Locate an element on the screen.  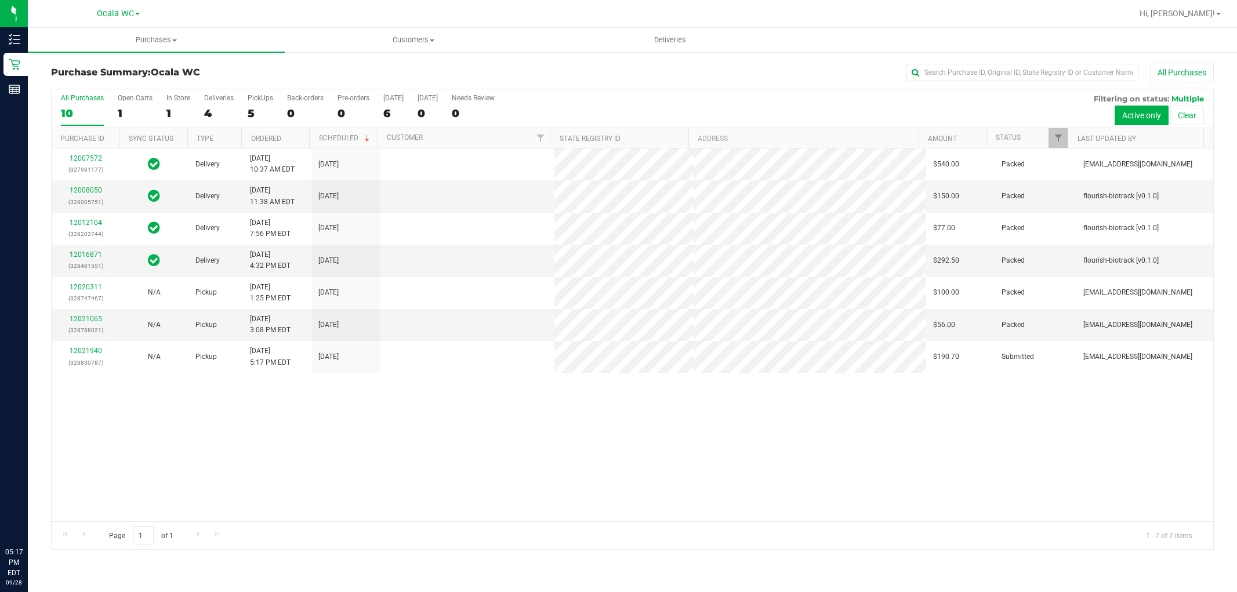
button: Active only is located at coordinates (1141, 115).